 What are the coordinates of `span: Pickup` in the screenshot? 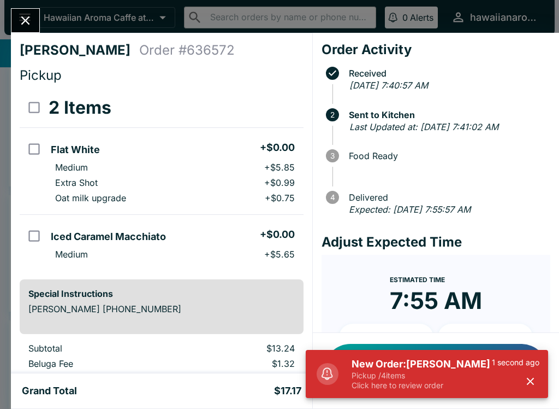 It's located at (40, 75).